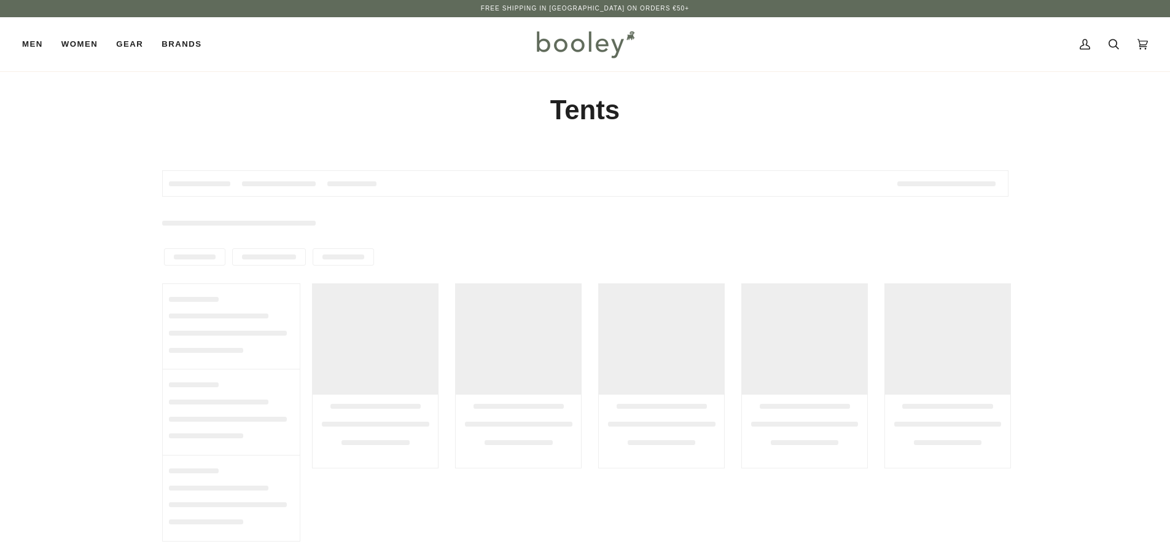  I want to click on span: Men, so click(33, 44).